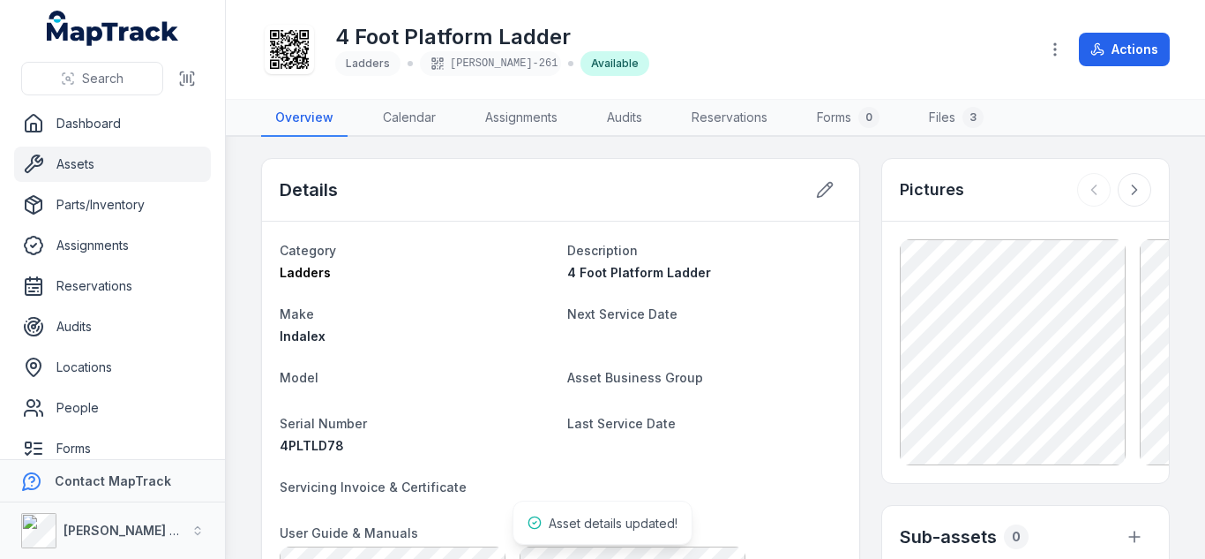 The image size is (1205, 559). Describe the element at coordinates (309, 190) in the screenshot. I see `h2: Details` at that location.